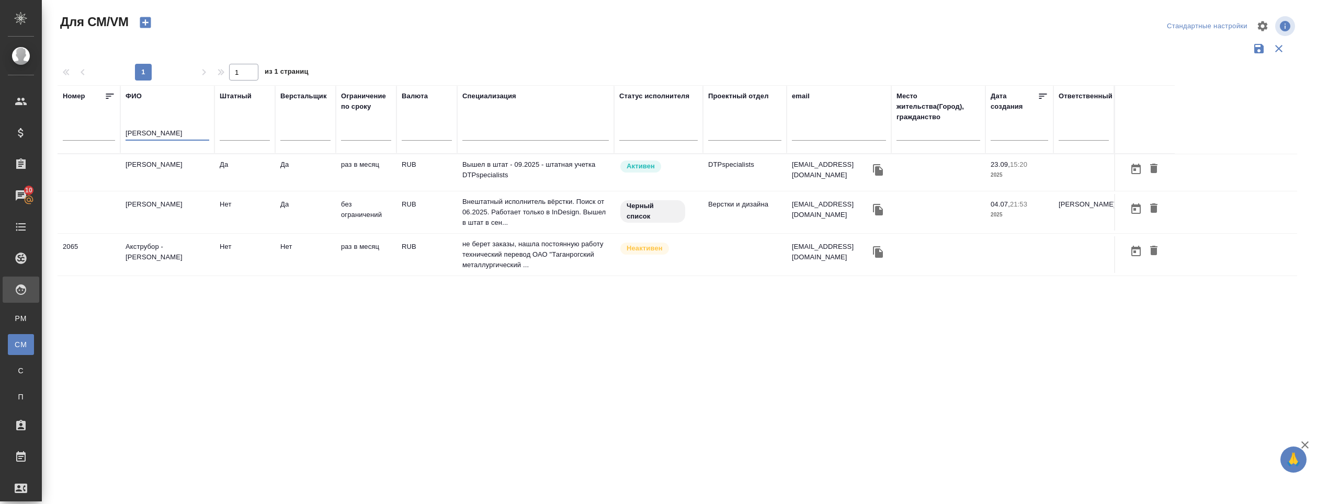 This screenshot has width=1317, height=504. I want to click on p: 15:20, so click(1018, 164).